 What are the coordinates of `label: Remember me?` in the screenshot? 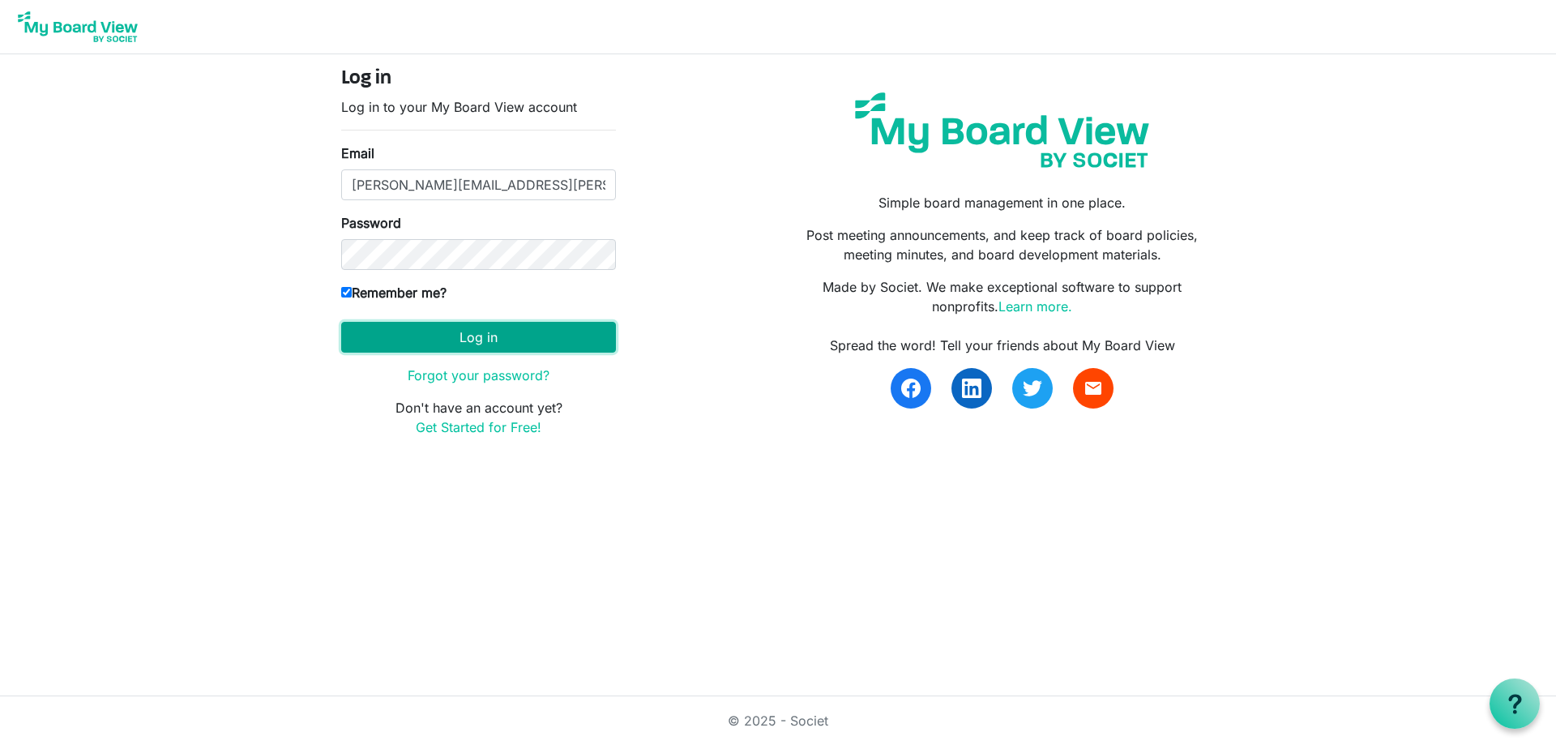 It's located at (394, 293).